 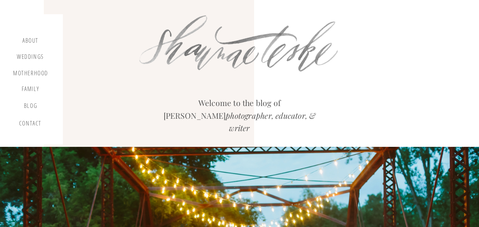 I want to click on a: Family, so click(x=30, y=90).